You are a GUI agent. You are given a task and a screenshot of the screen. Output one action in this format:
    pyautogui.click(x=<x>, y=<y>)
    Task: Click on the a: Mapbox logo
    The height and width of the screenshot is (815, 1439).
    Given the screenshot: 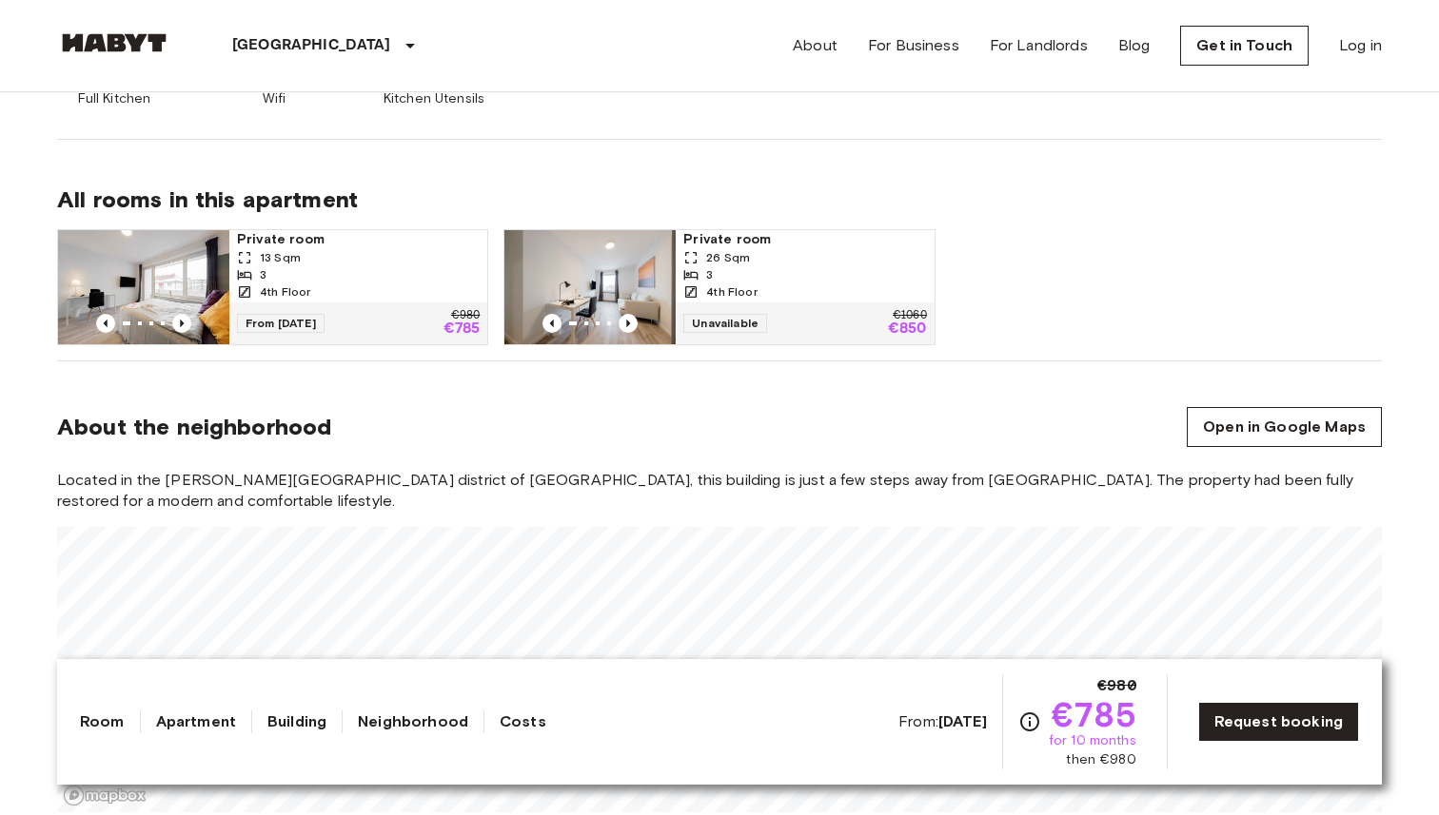 What is the action you would take?
    pyautogui.click(x=105, y=795)
    